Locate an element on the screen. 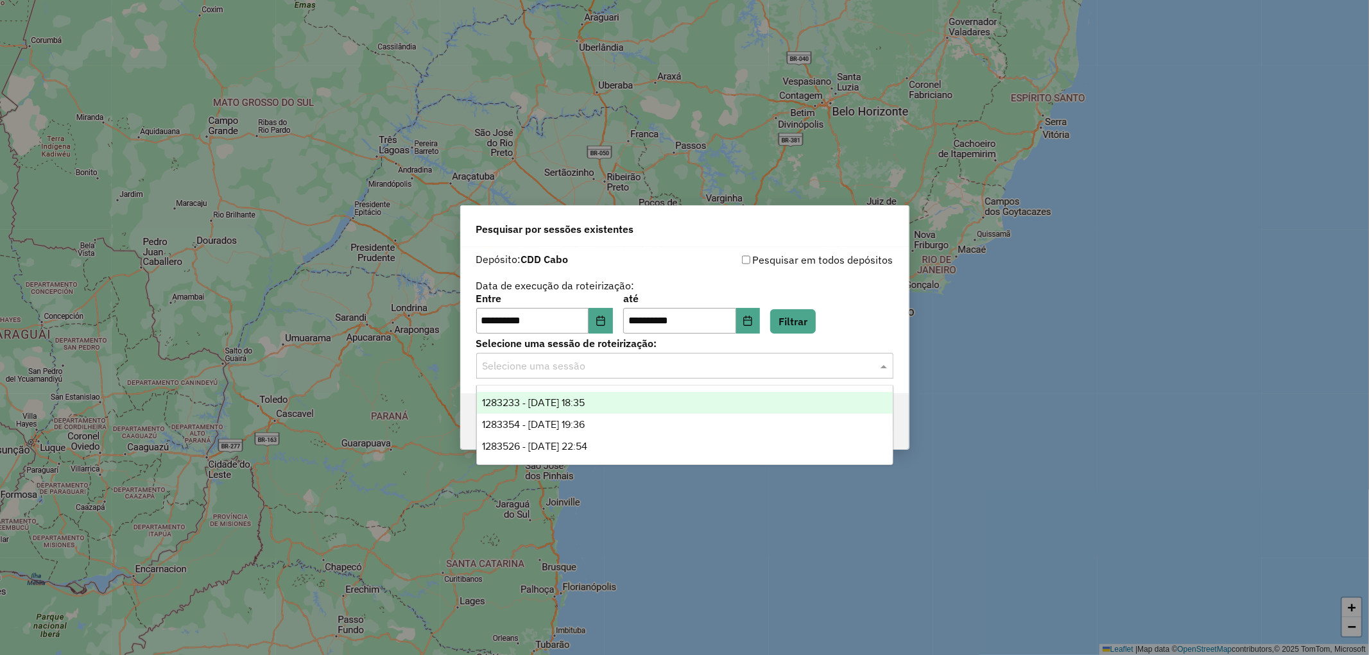 The image size is (1369, 655). label: Selecione uma sessão de roteirização: is located at coordinates (685, 343).